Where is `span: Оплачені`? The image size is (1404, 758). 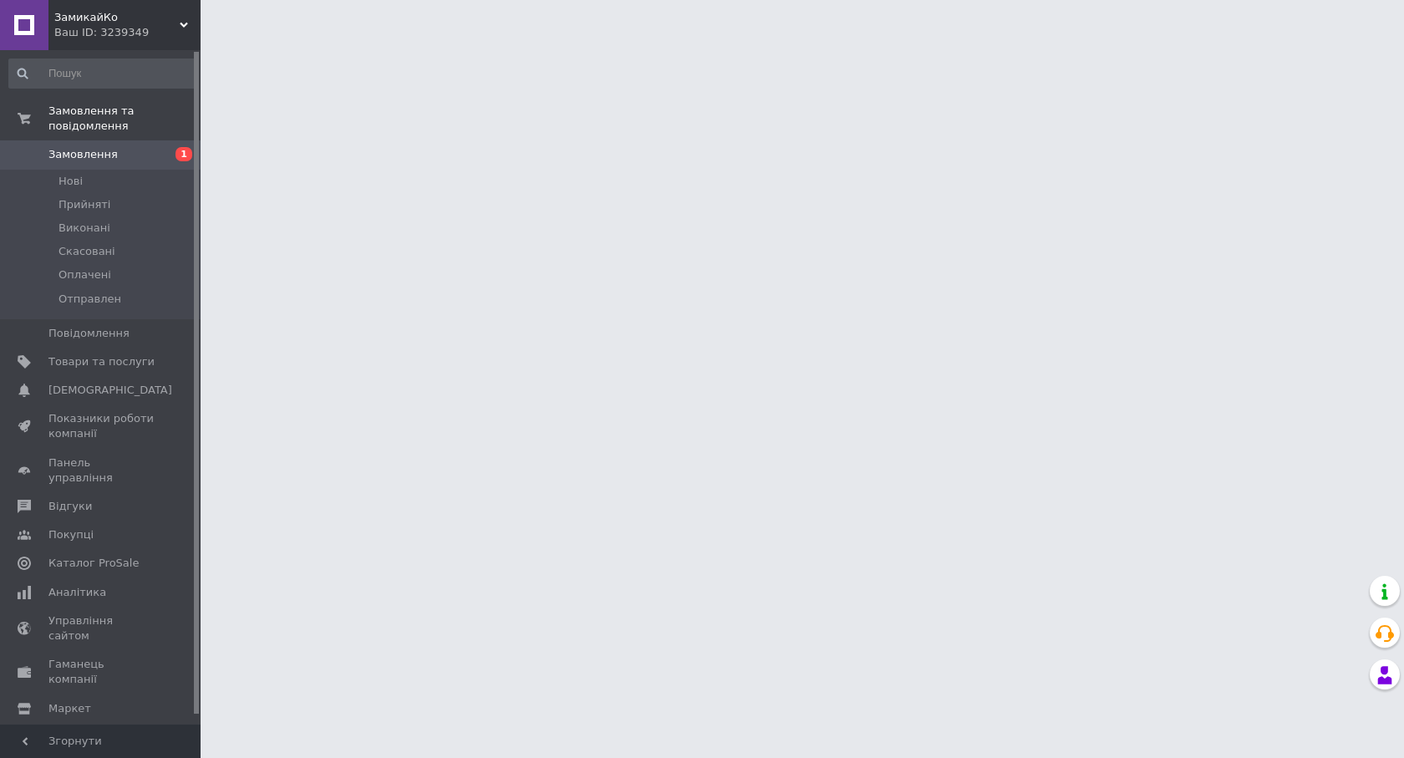
span: Оплачені is located at coordinates (84, 275).